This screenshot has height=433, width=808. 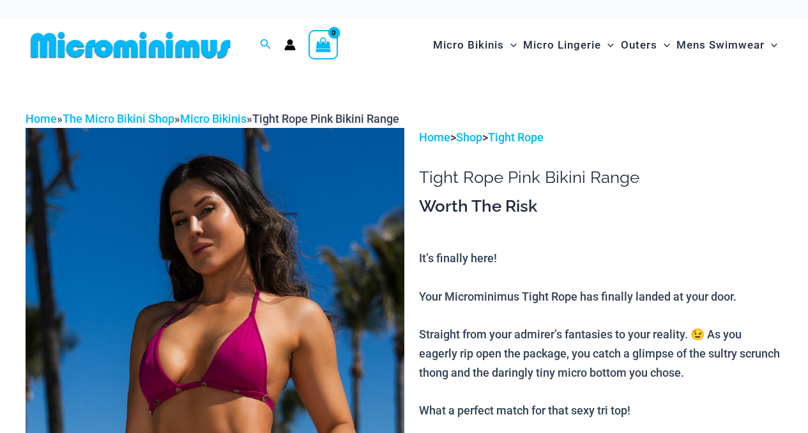 I want to click on h3: Worth The Risk, so click(x=601, y=206).